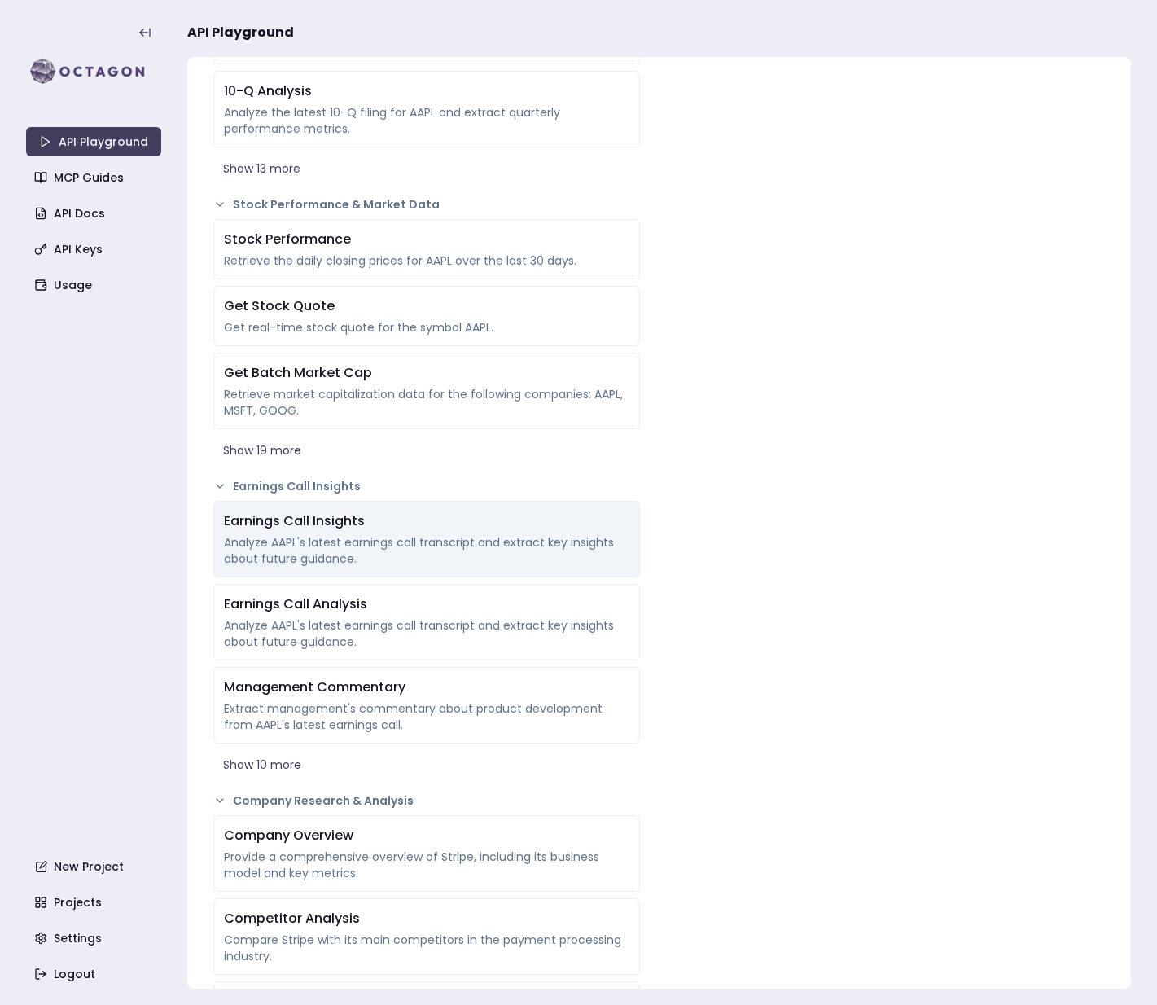 The height and width of the screenshot is (1005, 1157). I want to click on button: Company Research & Analysis, so click(427, 801).